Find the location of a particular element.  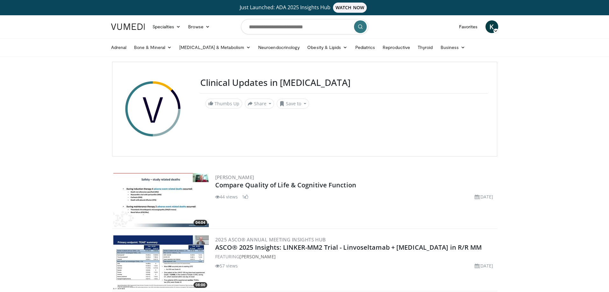

a: Pediatrics is located at coordinates (365, 47).